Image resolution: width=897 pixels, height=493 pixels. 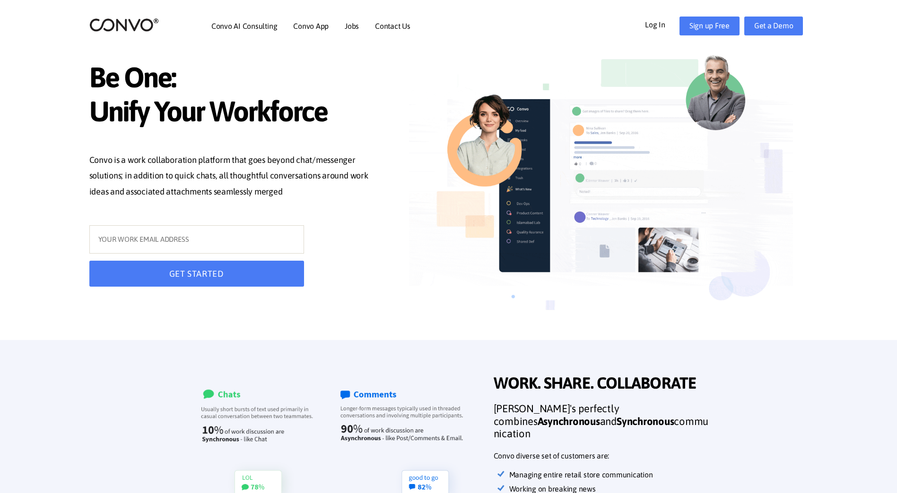 I want to click on p: Convo diverse set of customers are:, so click(x=602, y=457).